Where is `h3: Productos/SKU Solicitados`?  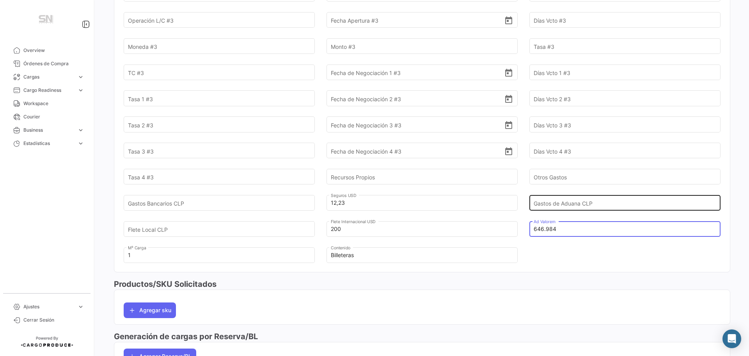 h3: Productos/SKU Solicitados is located at coordinates (422, 284).